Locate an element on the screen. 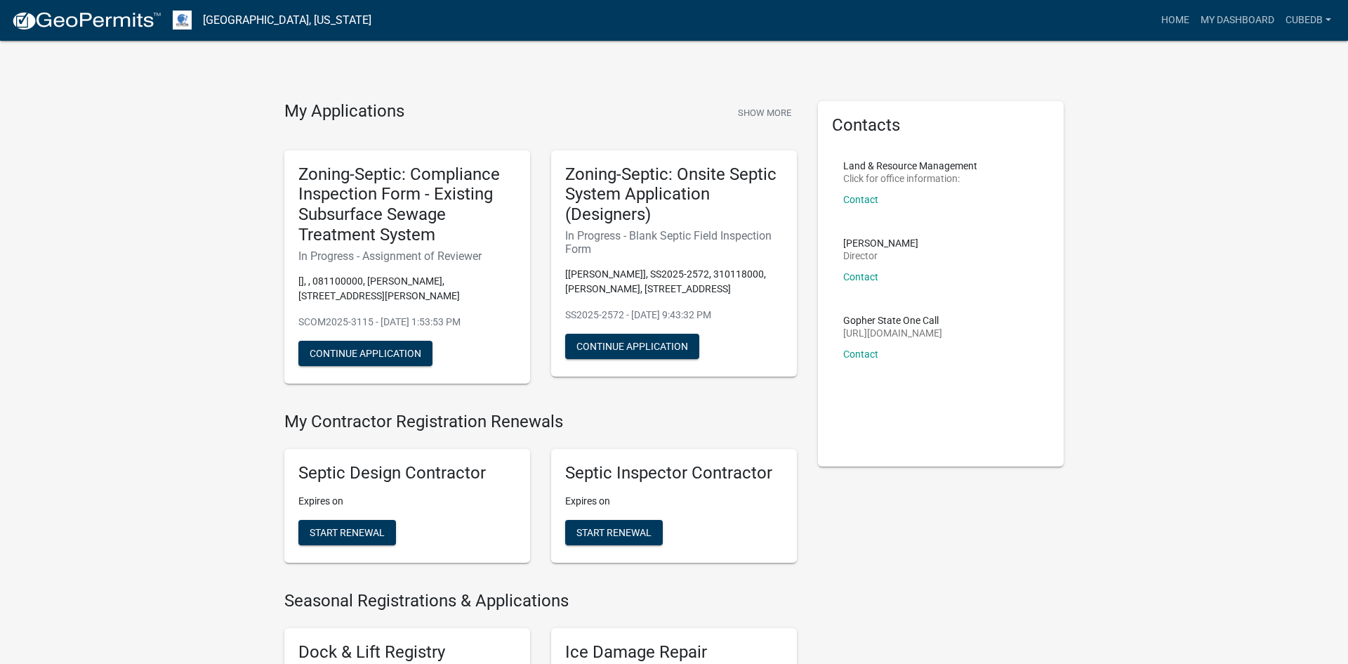 Image resolution: width=1348 pixels, height=664 pixels. p: Director is located at coordinates (881, 256).